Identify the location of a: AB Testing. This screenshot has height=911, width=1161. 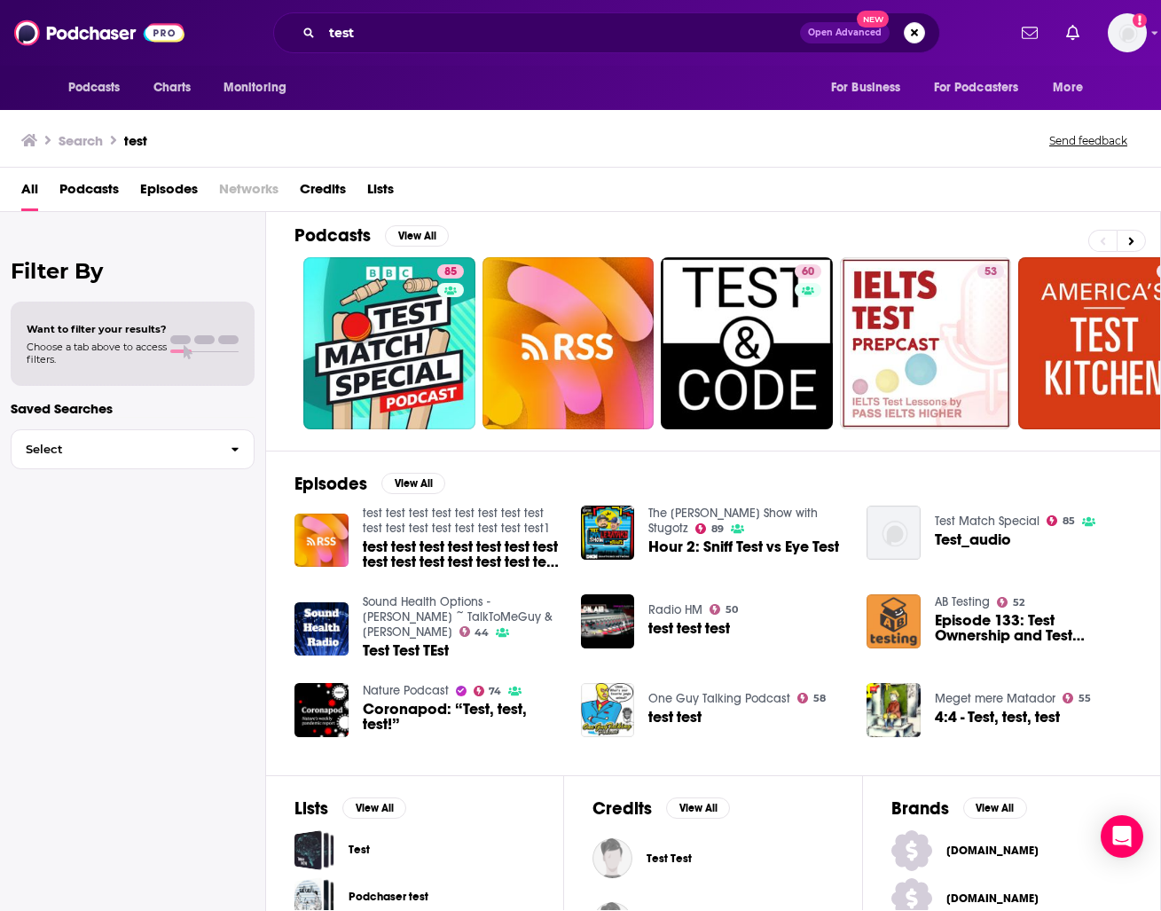
(962, 601).